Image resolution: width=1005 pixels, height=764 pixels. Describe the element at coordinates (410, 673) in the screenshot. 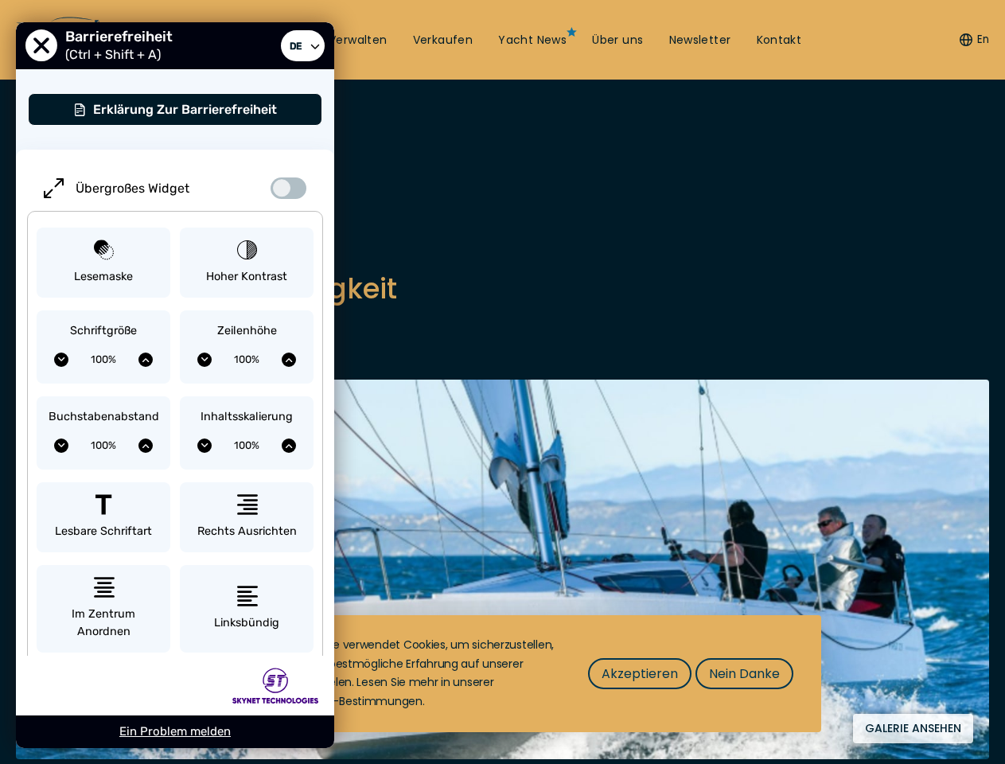

I see `div: Diese Website verwendet Cookies, um sicherzustellen, dass Sie die bestmögliche Erfahrung auf unse...` at that location.